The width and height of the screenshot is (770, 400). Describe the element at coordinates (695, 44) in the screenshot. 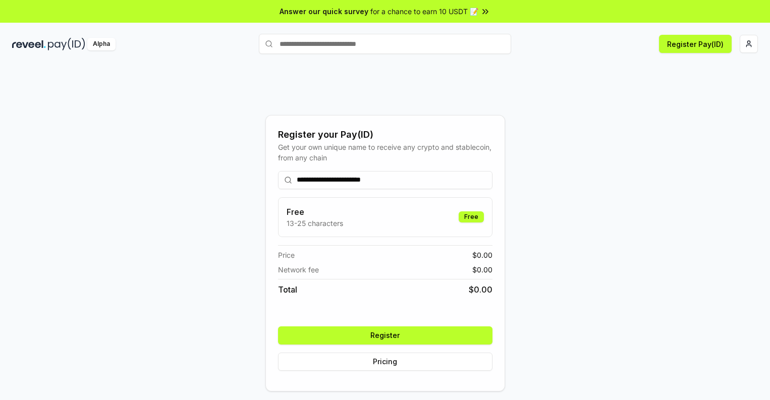

I see `button: Register Pay(ID)` at that location.